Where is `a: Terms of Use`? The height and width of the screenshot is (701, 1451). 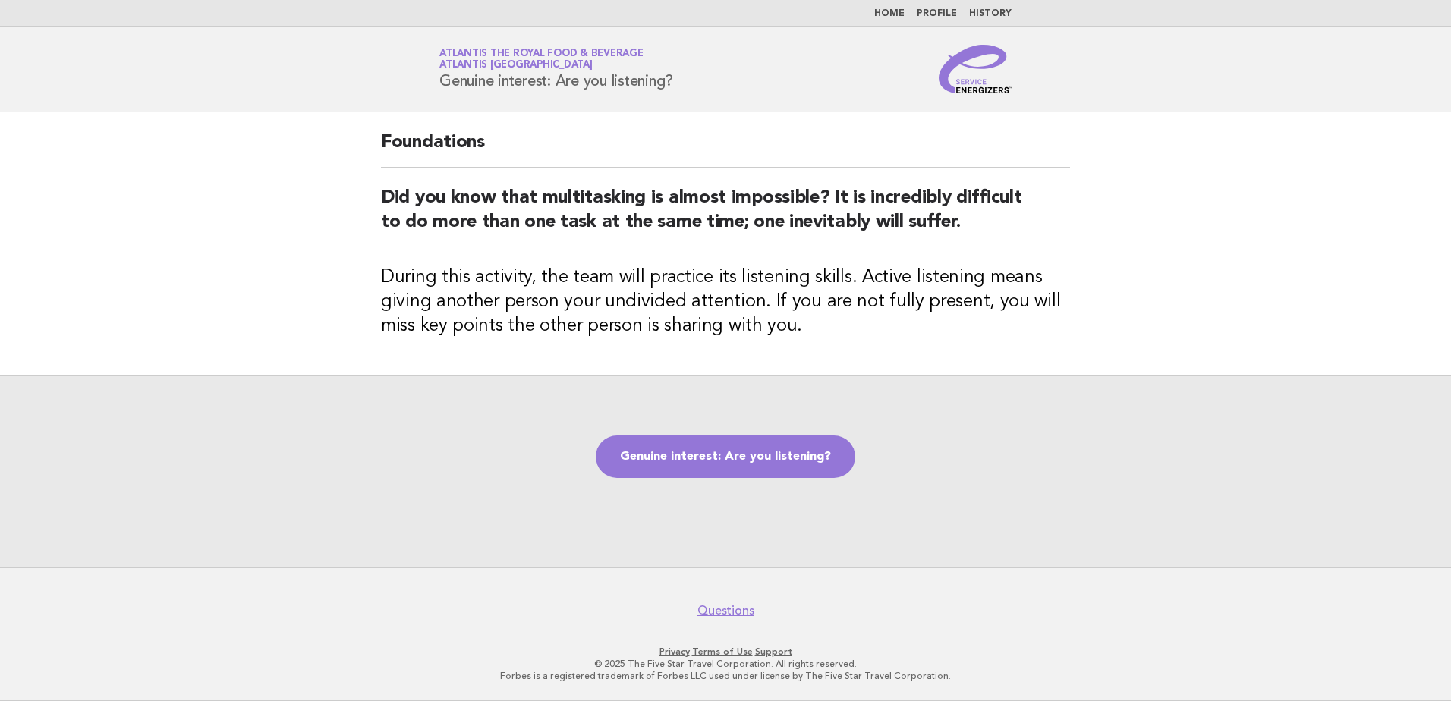
a: Terms of Use is located at coordinates (723, 652).